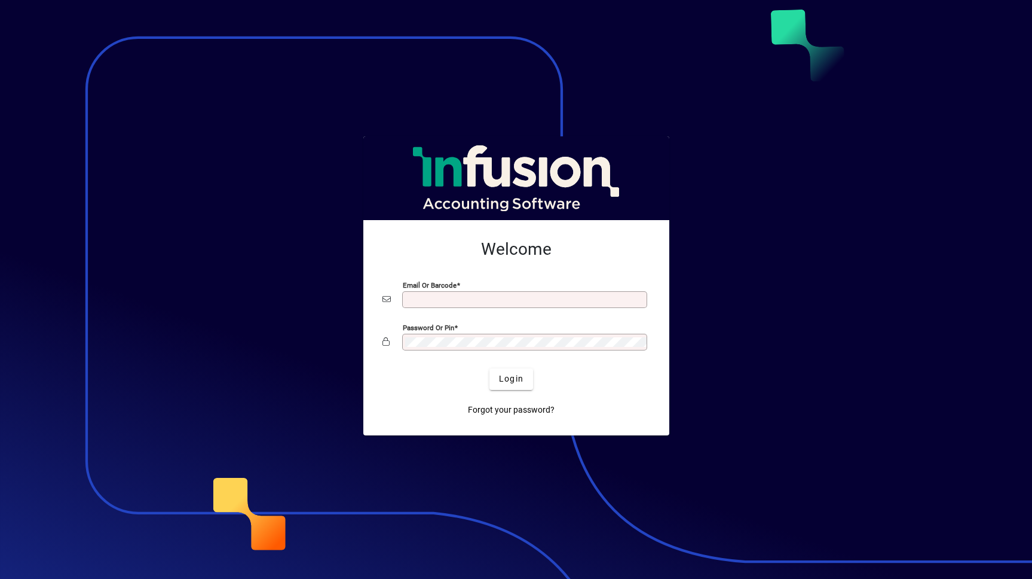 This screenshot has width=1032, height=579. I want to click on span: Forgot your password?, so click(511, 410).